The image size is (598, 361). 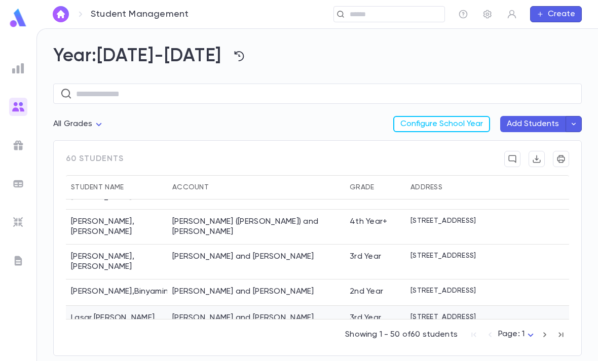 I want to click on img: students_gradient.3b4df2a2b995ef5086a14d9e1675a5ee.svg, so click(x=18, y=107).